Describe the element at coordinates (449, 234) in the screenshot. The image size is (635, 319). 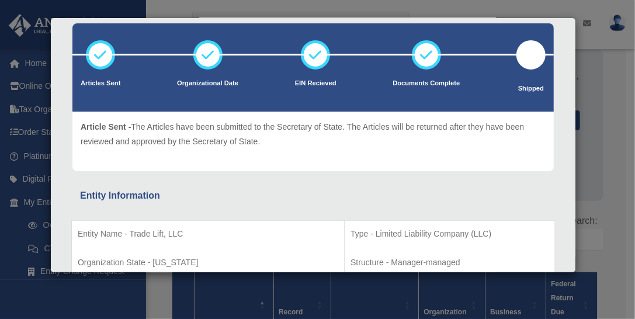
I see `p: Type - Limited Liability Company (LLC)` at that location.